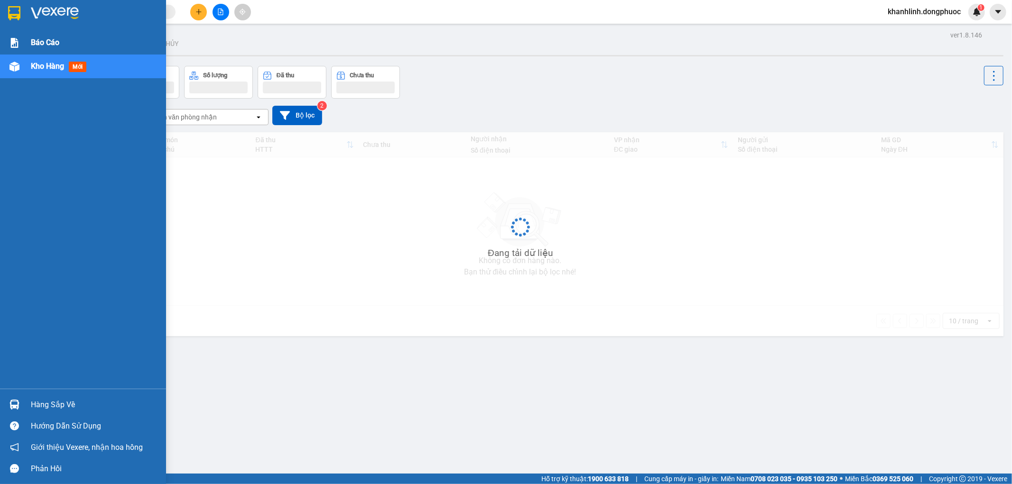 Image resolution: width=1012 pixels, height=484 pixels. I want to click on span: copyright, so click(962, 479).